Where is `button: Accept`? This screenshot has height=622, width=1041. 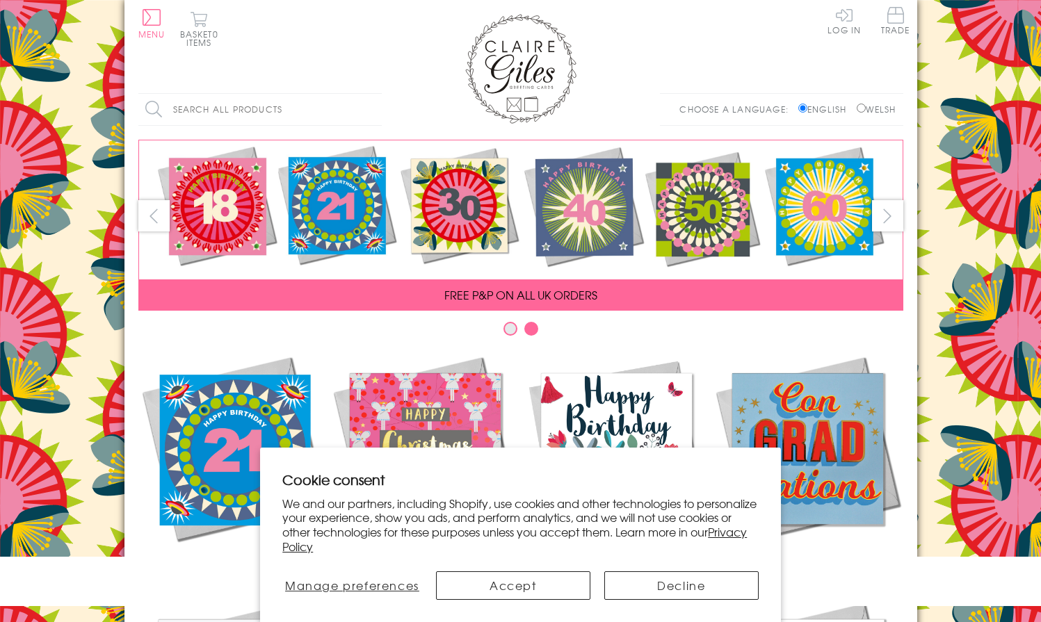 button: Accept is located at coordinates (513, 586).